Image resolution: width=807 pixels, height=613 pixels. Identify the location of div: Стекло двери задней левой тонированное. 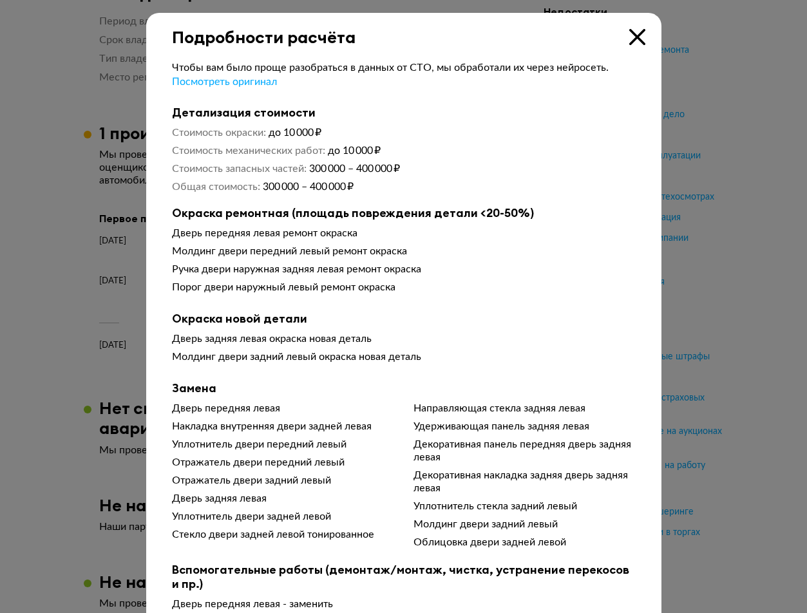
(283, 534).